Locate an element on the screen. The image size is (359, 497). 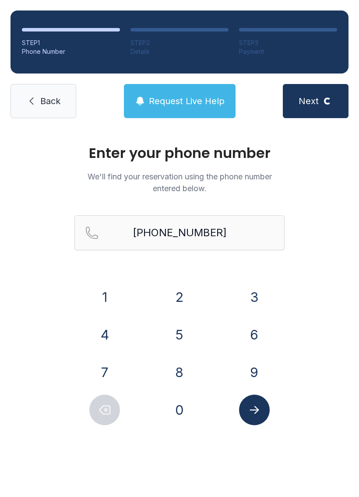
div: Details is located at coordinates (179, 52).